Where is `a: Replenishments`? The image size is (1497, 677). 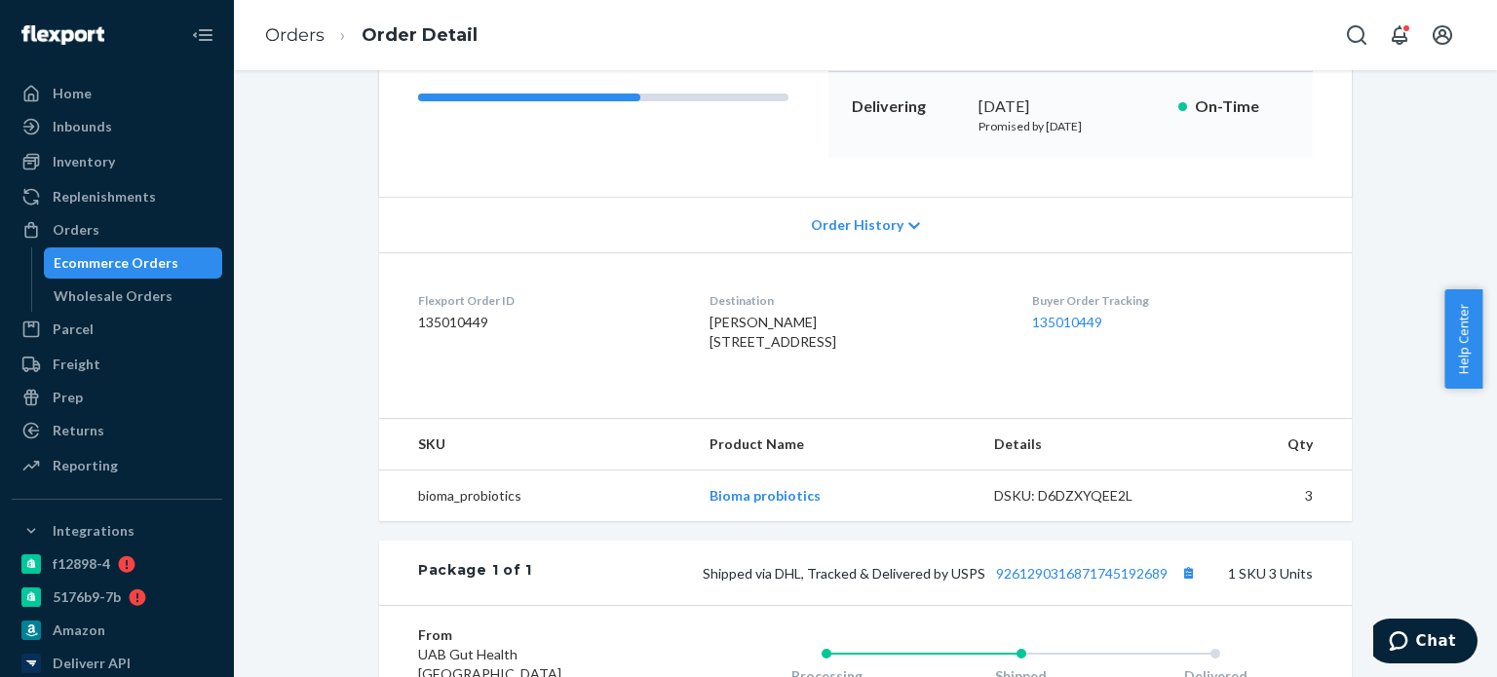
a: Replenishments is located at coordinates (117, 197).